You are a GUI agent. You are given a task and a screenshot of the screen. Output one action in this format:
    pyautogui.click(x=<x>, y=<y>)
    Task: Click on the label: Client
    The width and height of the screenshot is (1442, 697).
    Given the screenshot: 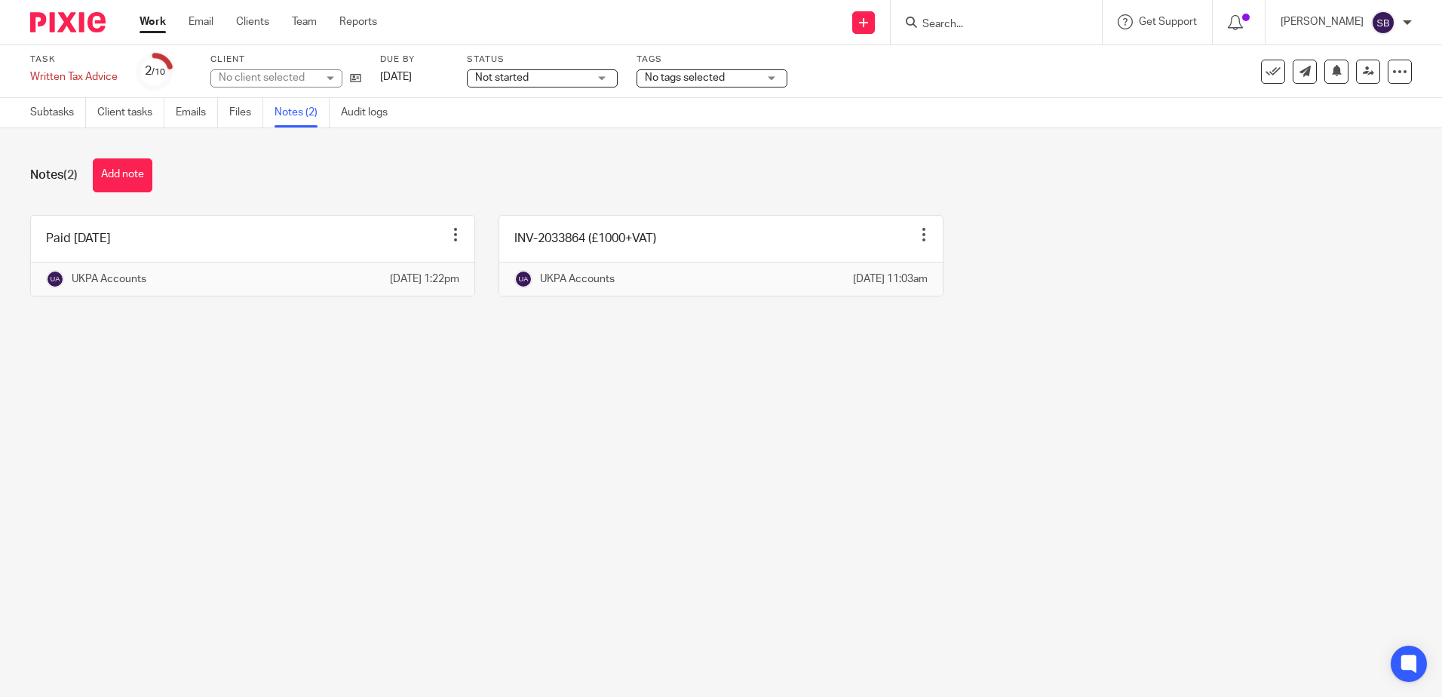 What is the action you would take?
    pyautogui.click(x=286, y=60)
    